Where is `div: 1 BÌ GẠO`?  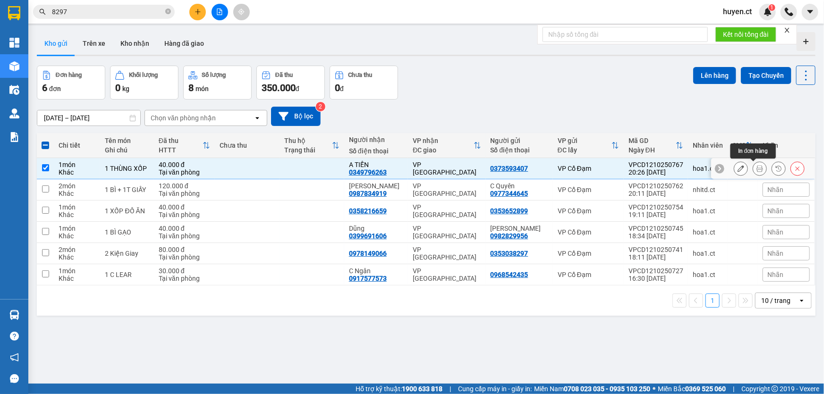
div: 1 BÌ GẠO is located at coordinates (126, 232).